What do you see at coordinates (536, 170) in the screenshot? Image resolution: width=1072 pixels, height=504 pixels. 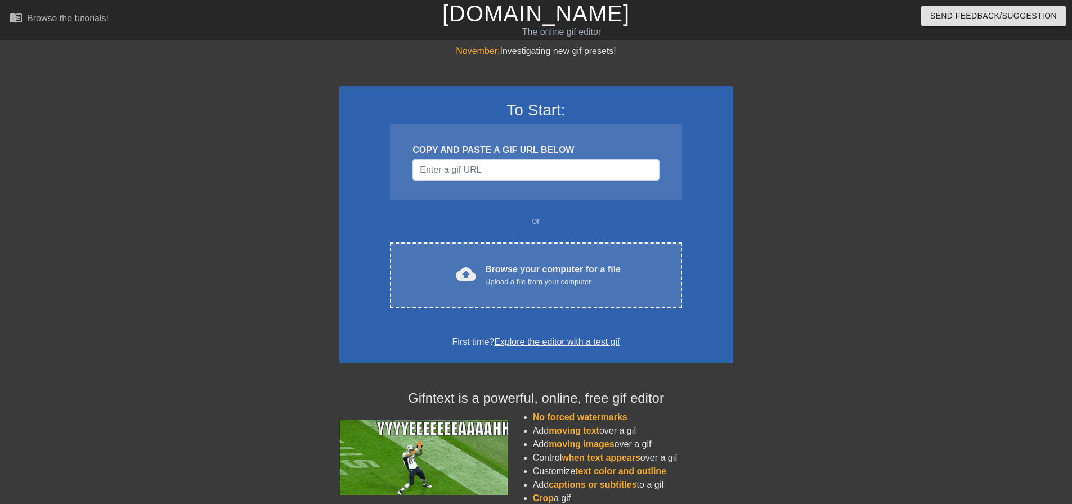 I see `input: Username` at bounding box center [536, 170].